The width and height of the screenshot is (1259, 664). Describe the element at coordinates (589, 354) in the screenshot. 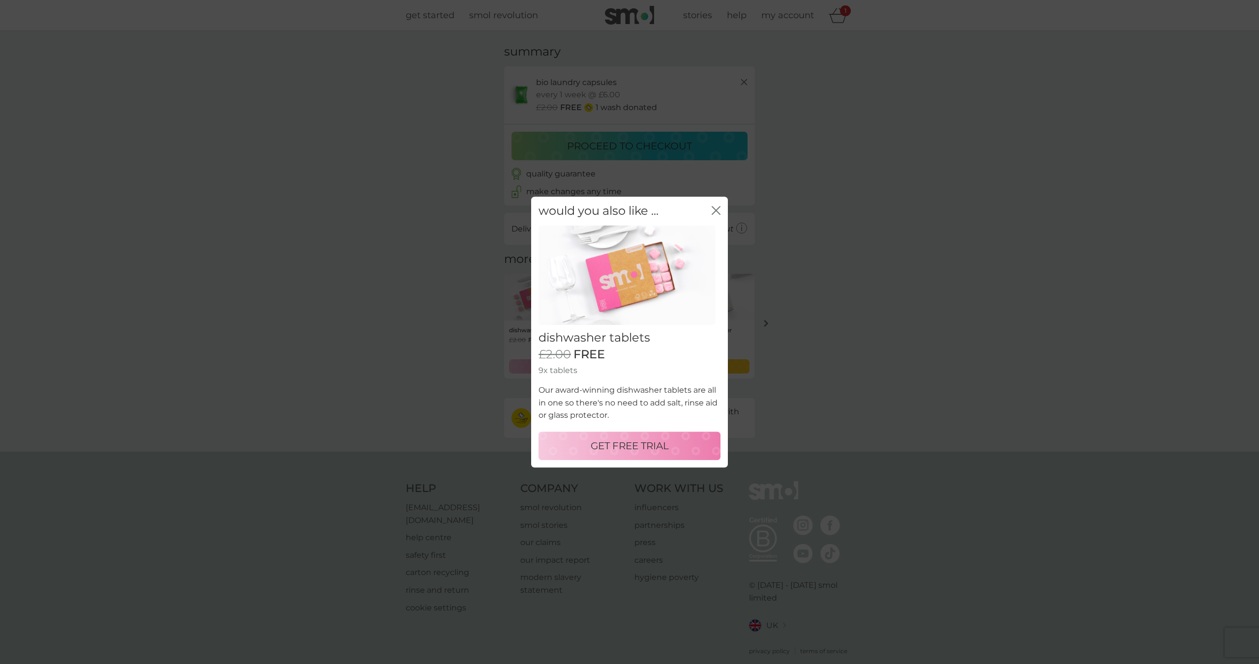

I see `span: FREE` at that location.